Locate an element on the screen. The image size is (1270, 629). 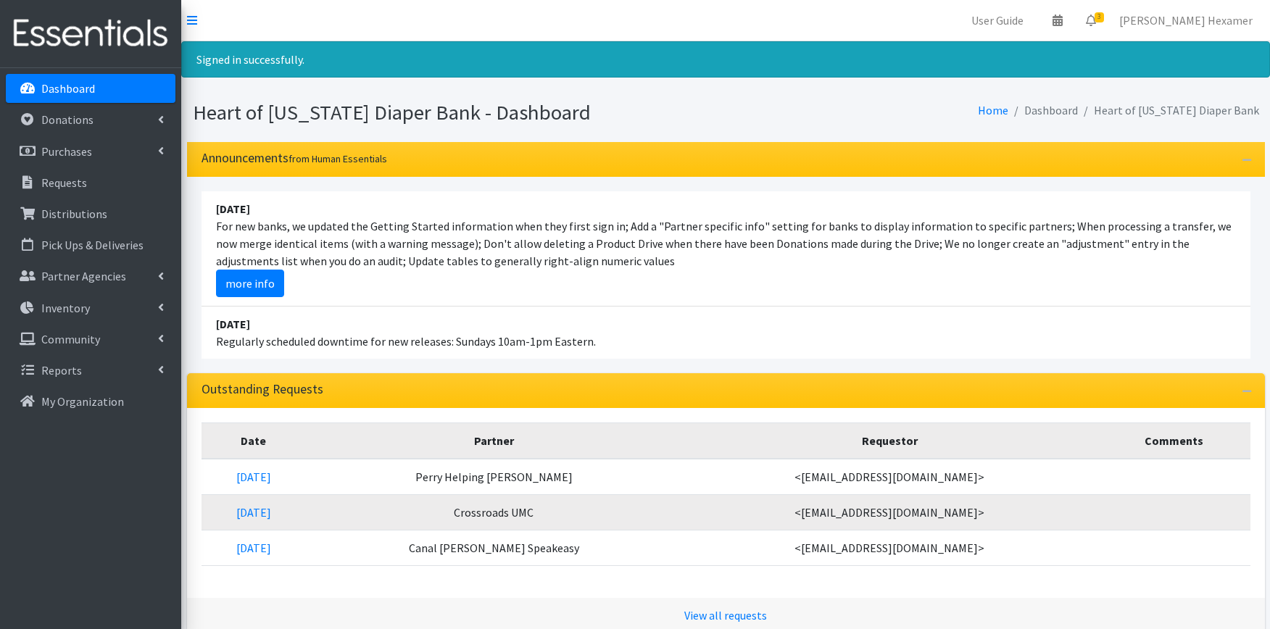
p: Inventory is located at coordinates (65, 308).